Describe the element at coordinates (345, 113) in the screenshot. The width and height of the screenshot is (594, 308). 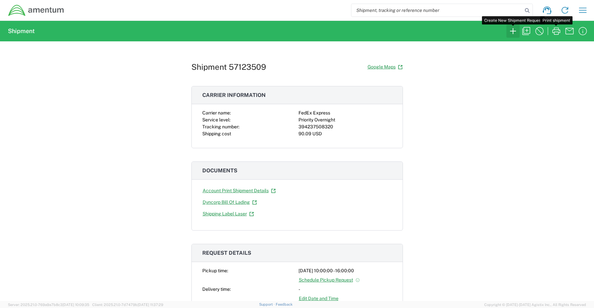
I see `div: FedEx Express` at that location.